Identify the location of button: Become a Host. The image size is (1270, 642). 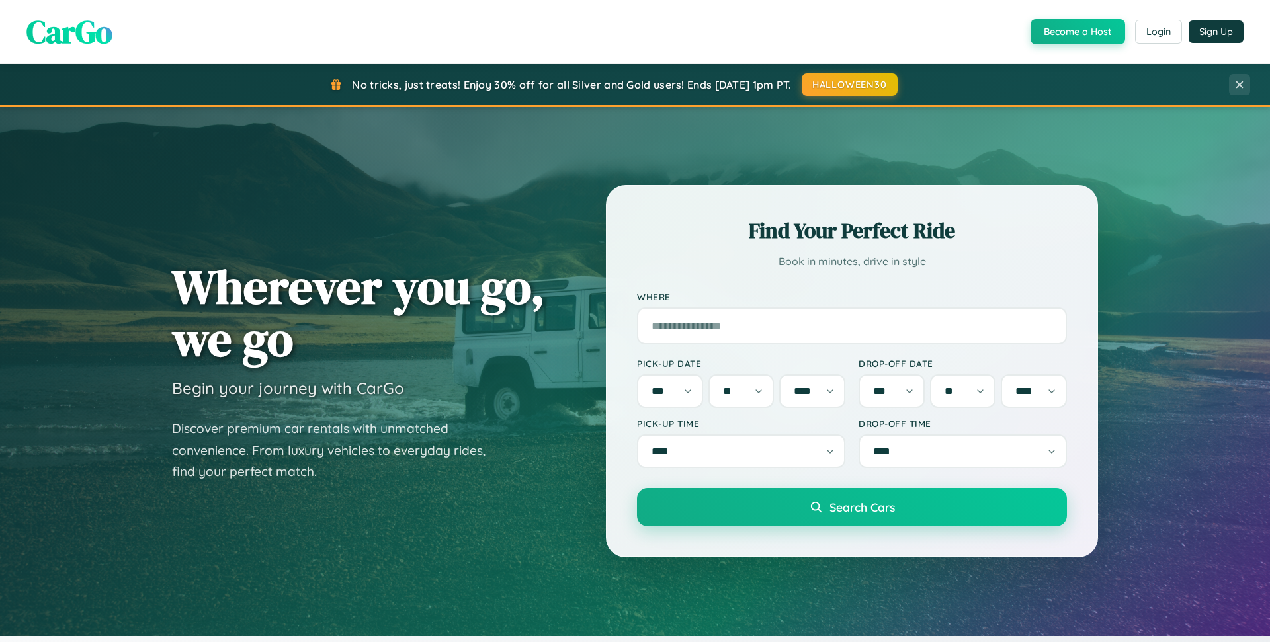
(1077, 32).